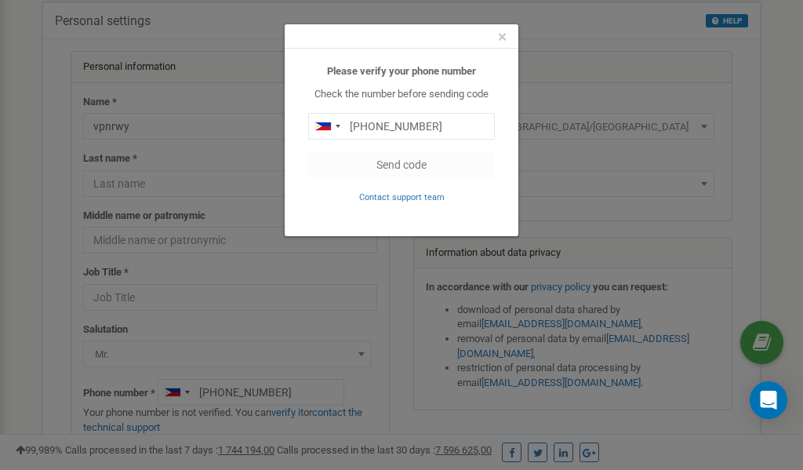 The width and height of the screenshot is (803, 470). What do you see at coordinates (402, 165) in the screenshot?
I see `button: Send code` at bounding box center [402, 165].